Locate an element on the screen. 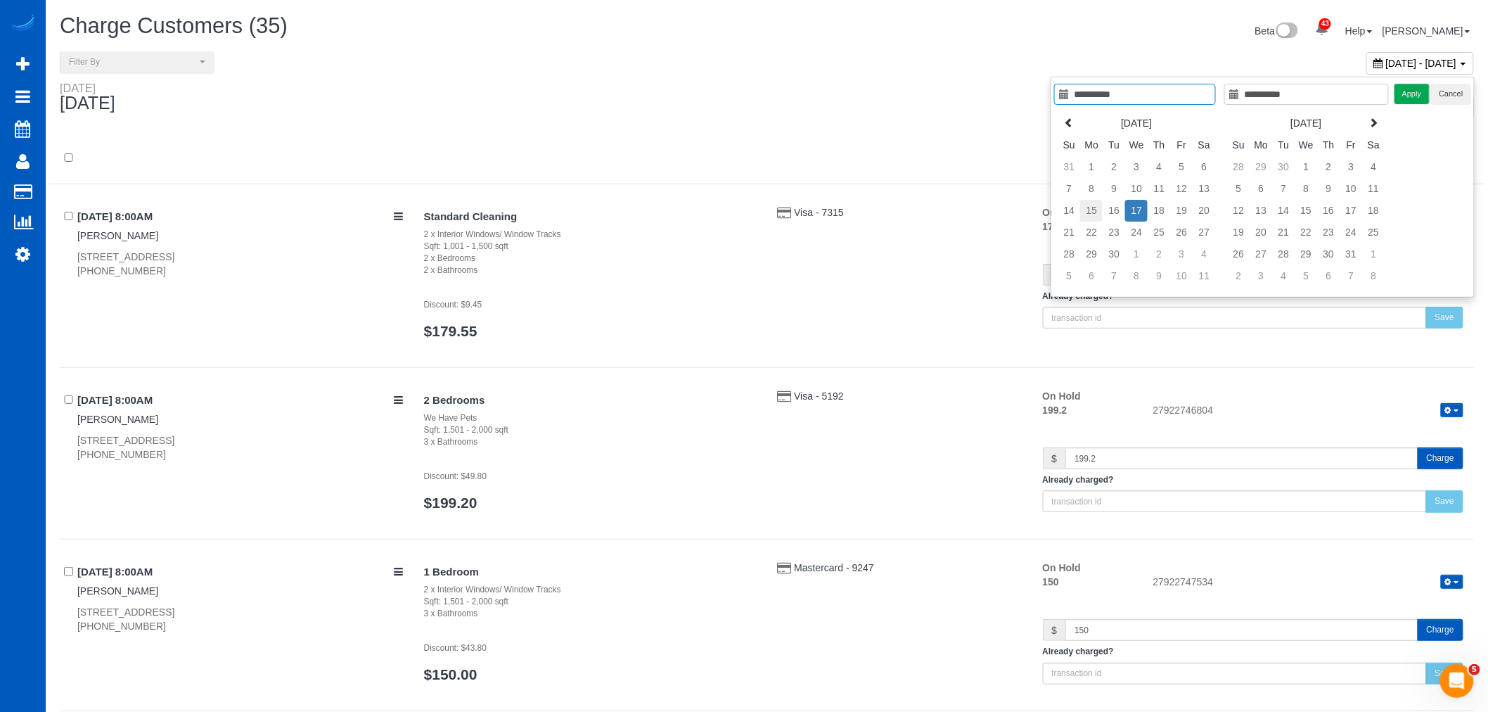  td: 31 is located at coordinates (1069, 167).